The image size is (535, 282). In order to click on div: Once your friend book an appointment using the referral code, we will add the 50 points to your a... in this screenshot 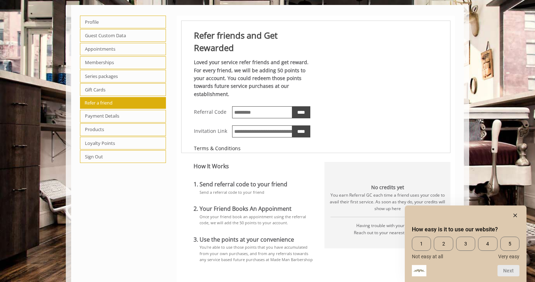, I will do `click(254, 219)`.